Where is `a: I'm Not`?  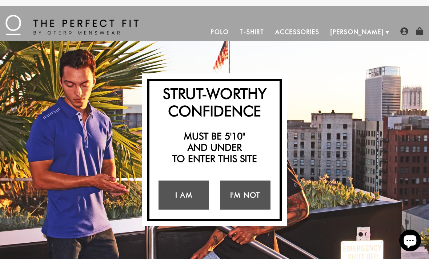
a: I'm Not is located at coordinates (245, 195).